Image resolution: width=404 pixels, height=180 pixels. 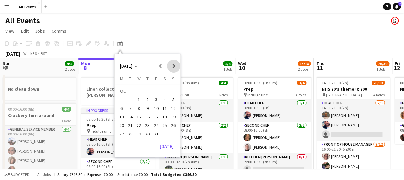 What do you see at coordinates (129, 66) in the screenshot?
I see `button: Choose month and year` at bounding box center [129, 66].